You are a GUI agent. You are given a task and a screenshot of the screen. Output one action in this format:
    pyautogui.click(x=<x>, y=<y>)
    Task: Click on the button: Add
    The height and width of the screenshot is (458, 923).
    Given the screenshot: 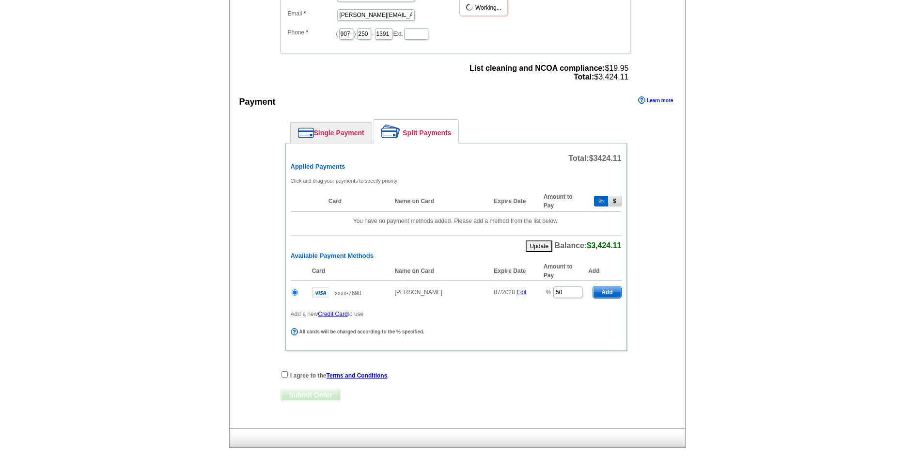 What is the action you would take?
    pyautogui.click(x=607, y=292)
    